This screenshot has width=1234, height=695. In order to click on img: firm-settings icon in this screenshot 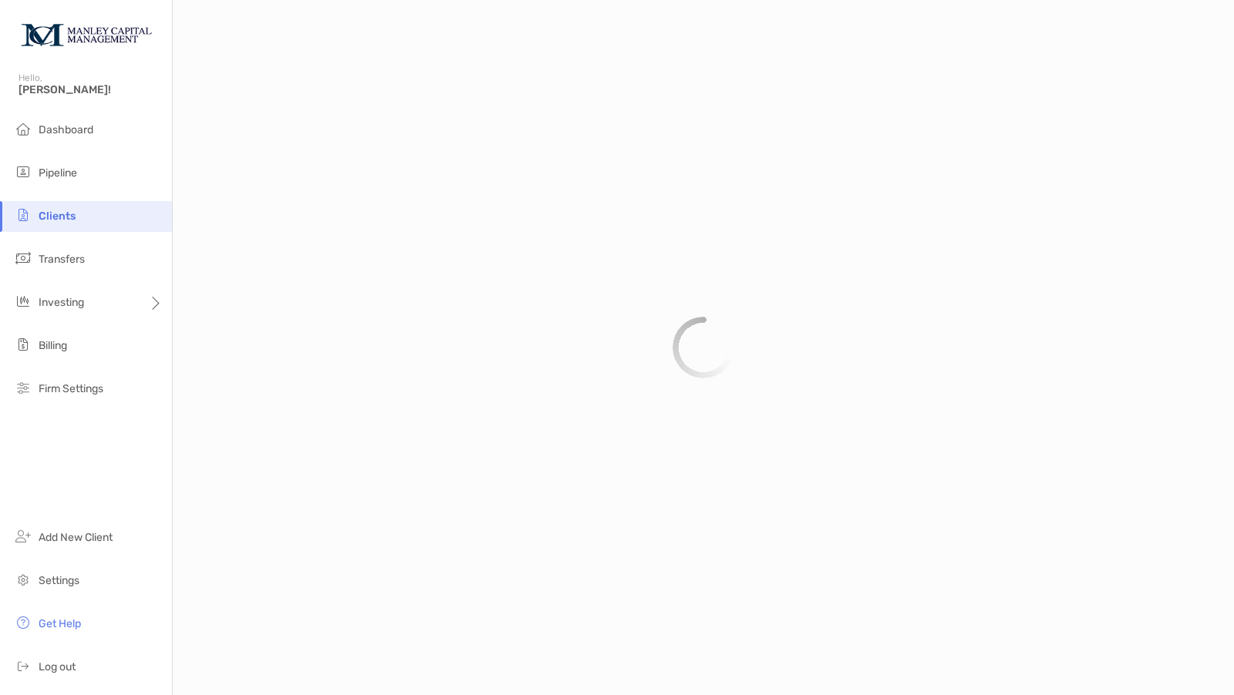, I will do `click(23, 388)`.